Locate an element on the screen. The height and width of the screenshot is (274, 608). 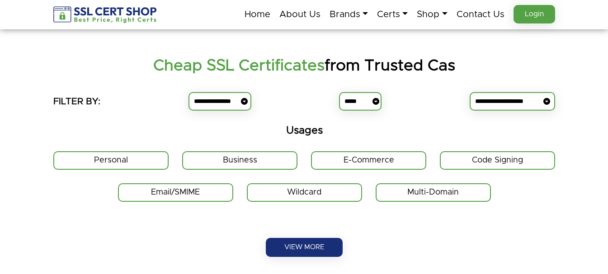
img: sslcertshop-logo is located at coordinates (105, 14).